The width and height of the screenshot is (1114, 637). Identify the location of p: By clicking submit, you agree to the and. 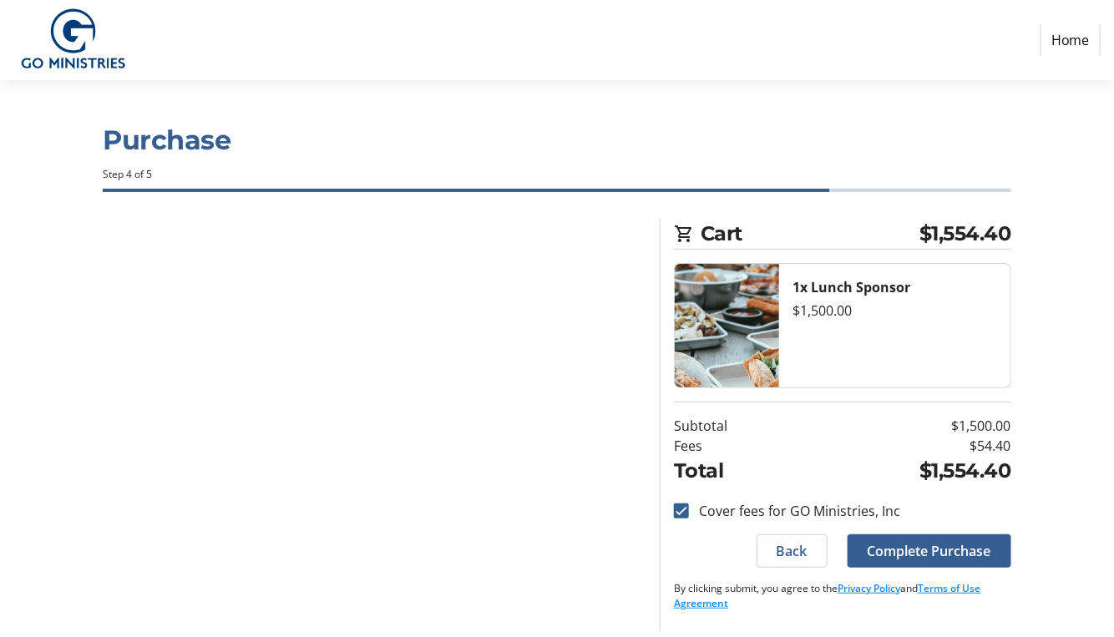
(843, 596).